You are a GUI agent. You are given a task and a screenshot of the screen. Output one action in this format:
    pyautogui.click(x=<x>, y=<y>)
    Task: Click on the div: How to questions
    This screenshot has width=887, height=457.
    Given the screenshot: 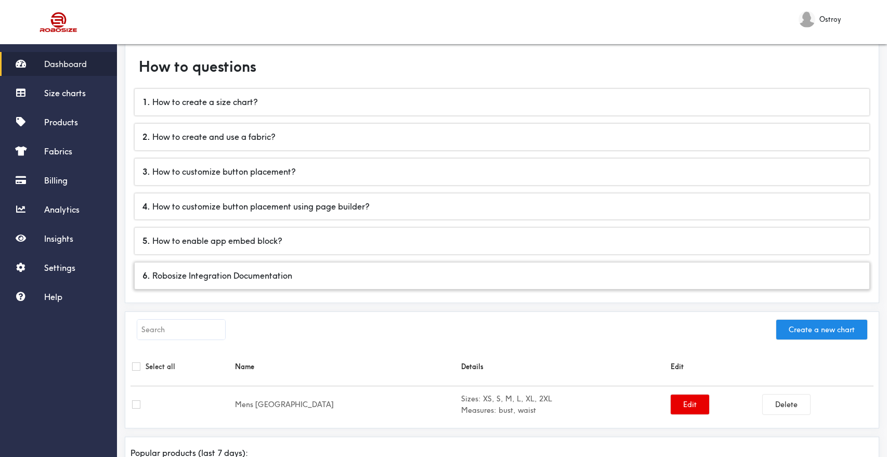 What is the action you would take?
    pyautogui.click(x=502, y=67)
    